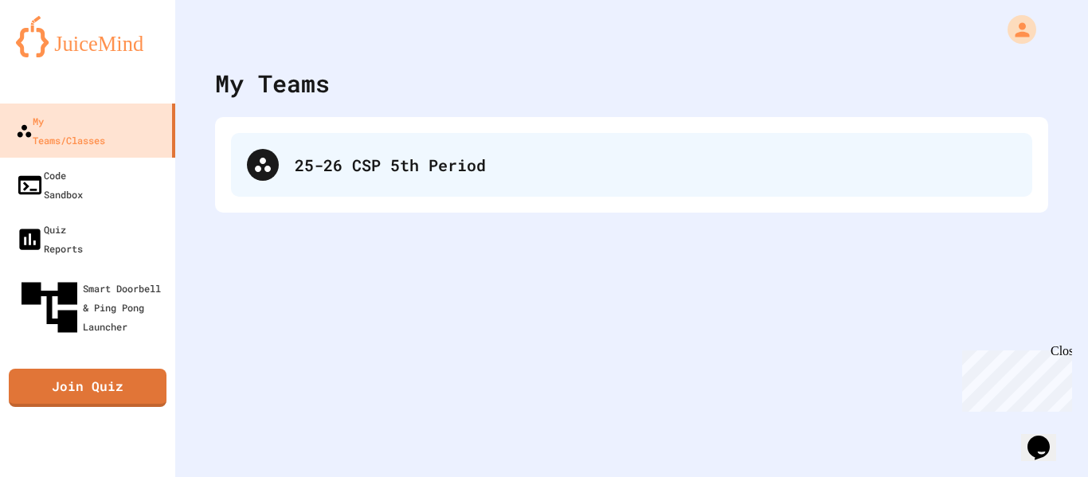 Image resolution: width=1088 pixels, height=477 pixels. I want to click on div: Smart Doorbell & Ping Pong Launcher, so click(92, 307).